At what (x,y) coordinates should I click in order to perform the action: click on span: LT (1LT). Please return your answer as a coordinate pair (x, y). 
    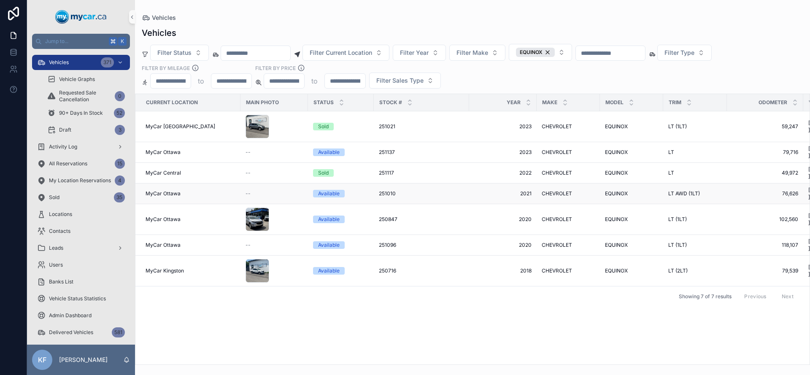
    Looking at the image, I should click on (677, 219).